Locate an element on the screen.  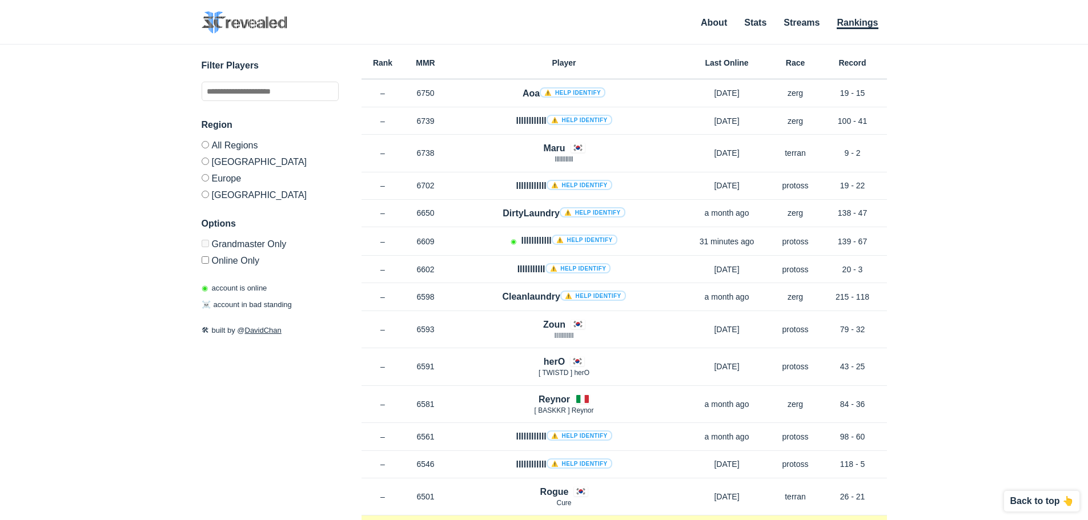
p: 79 - 32 is located at coordinates (852, 329).